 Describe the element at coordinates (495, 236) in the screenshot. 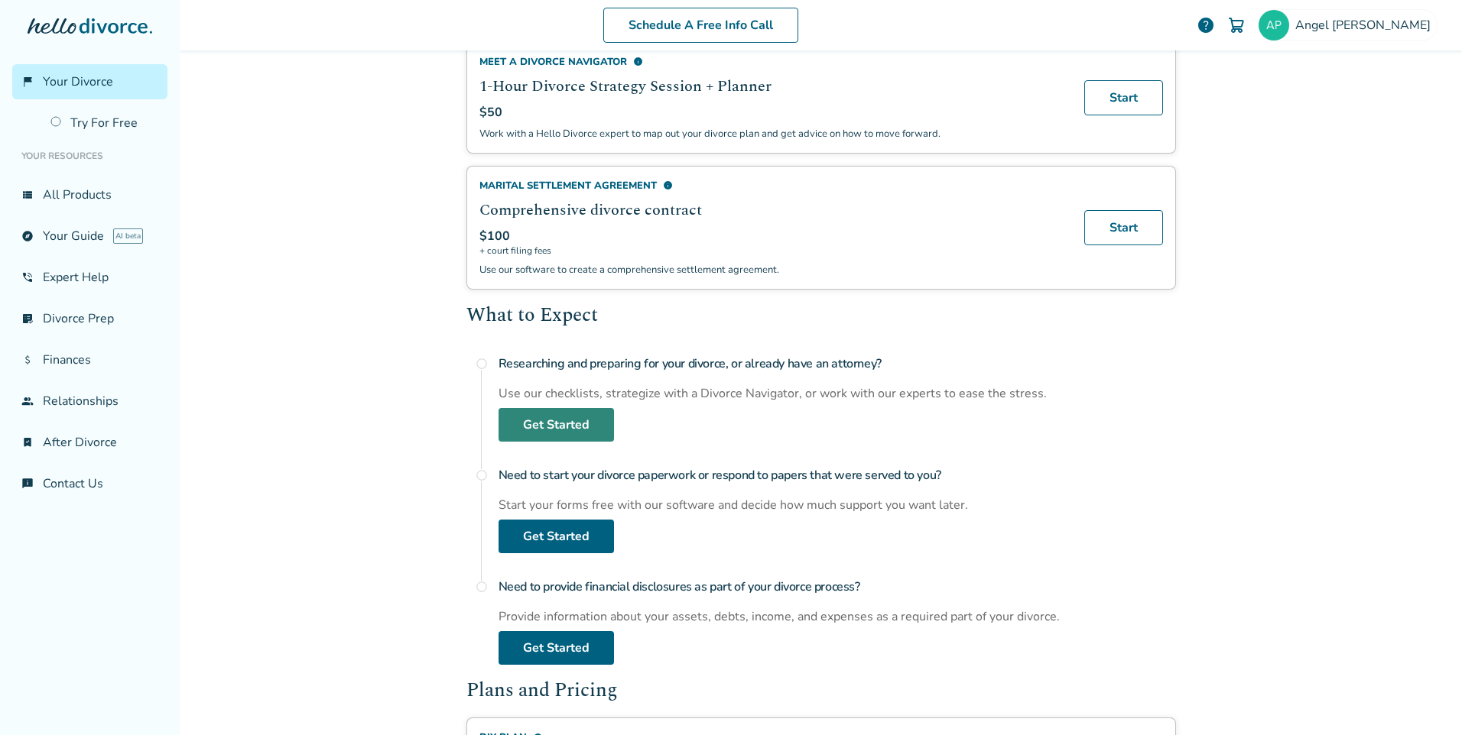

I see `span: $100` at that location.